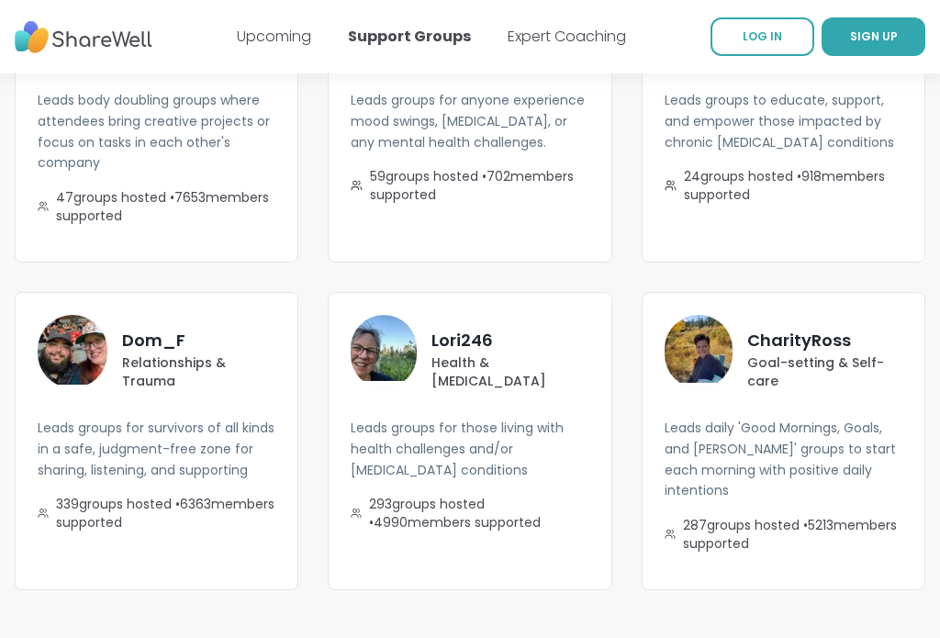  I want to click on p: CharityRoss, so click(825, 341).